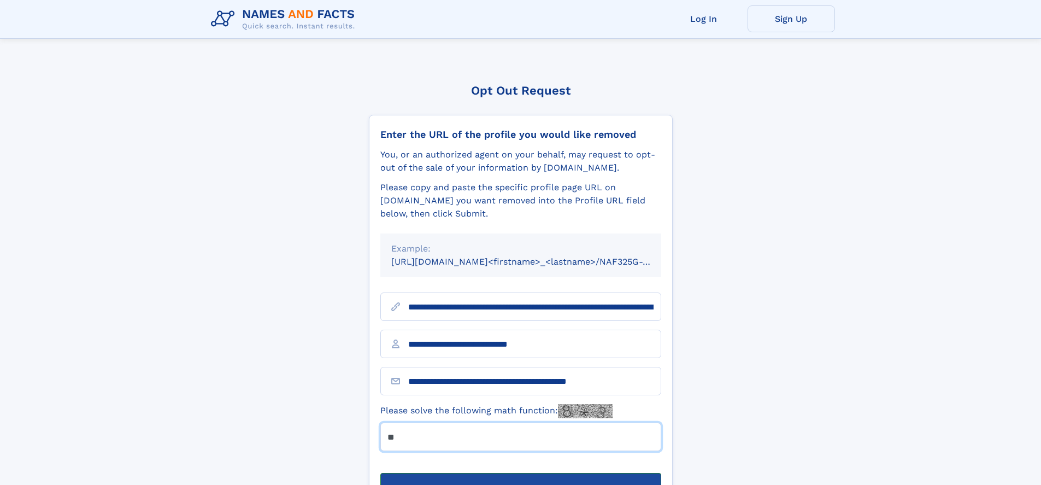  Describe the element at coordinates (704, 19) in the screenshot. I see `a: Log In` at that location.